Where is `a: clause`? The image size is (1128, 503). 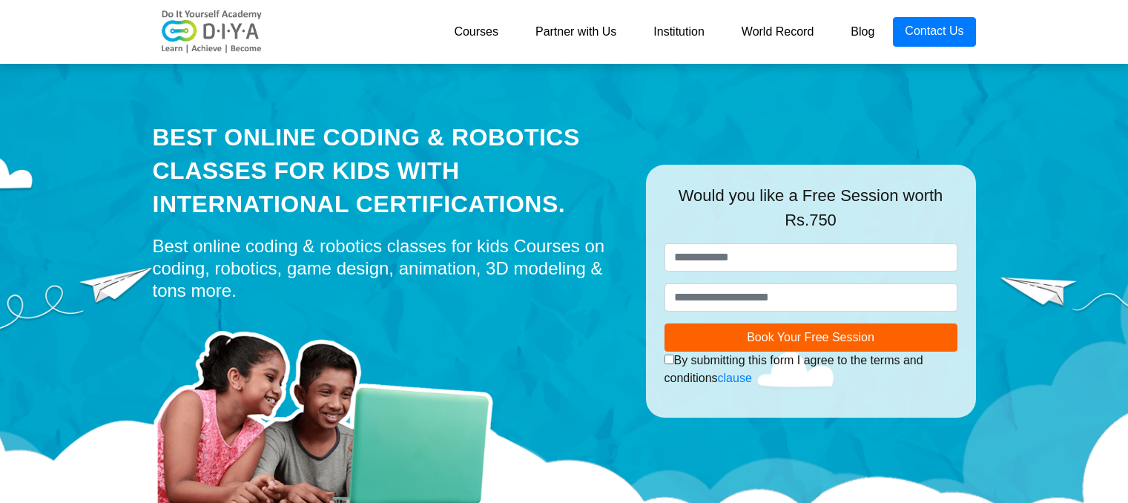 a: clause is located at coordinates (735, 378).